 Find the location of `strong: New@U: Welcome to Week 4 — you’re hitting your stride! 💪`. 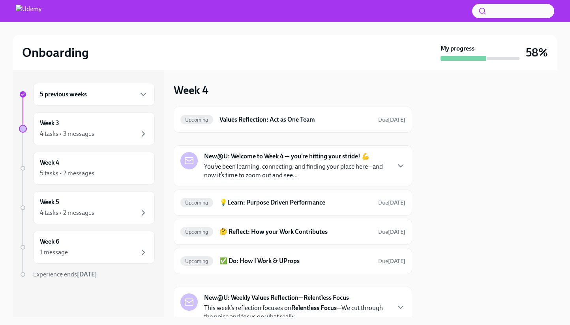

strong: New@U: Welcome to Week 4 — you’re hitting your stride! 💪 is located at coordinates (287, 156).